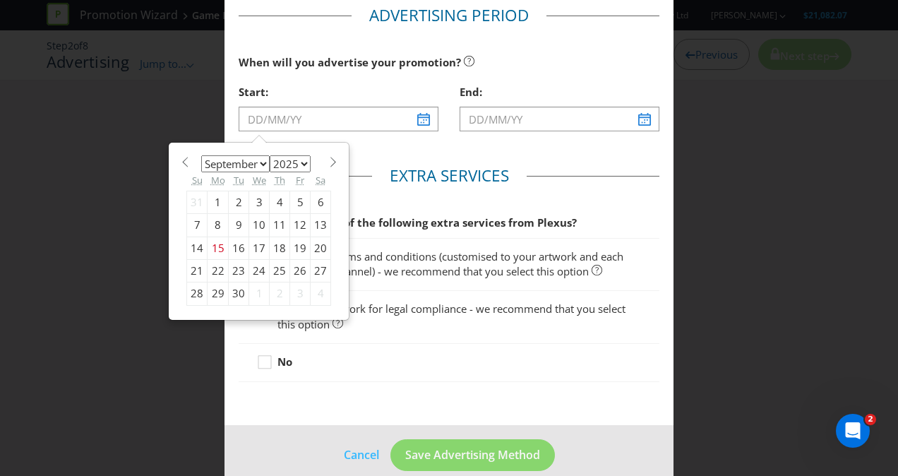 This screenshot has height=476, width=898. What do you see at coordinates (300, 248) in the screenshot?
I see `div: 19` at bounding box center [300, 248].